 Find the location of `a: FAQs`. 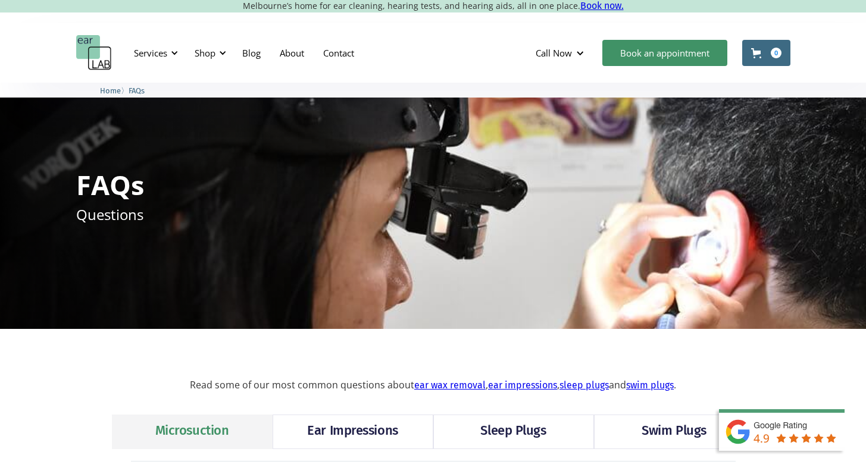

a: FAQs is located at coordinates (136, 90).